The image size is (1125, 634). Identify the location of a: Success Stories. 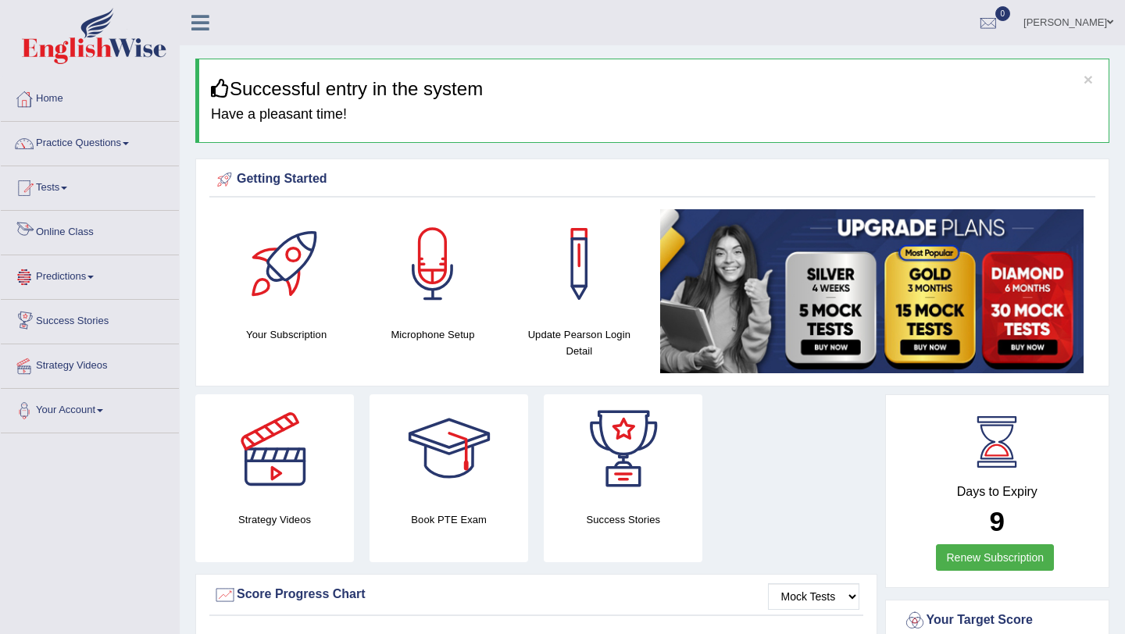
(90, 320).